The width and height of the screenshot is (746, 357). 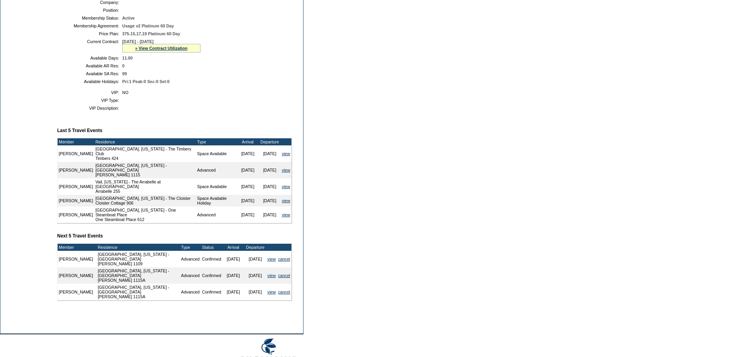 I want to click on td: VIP Type:, so click(x=90, y=100).